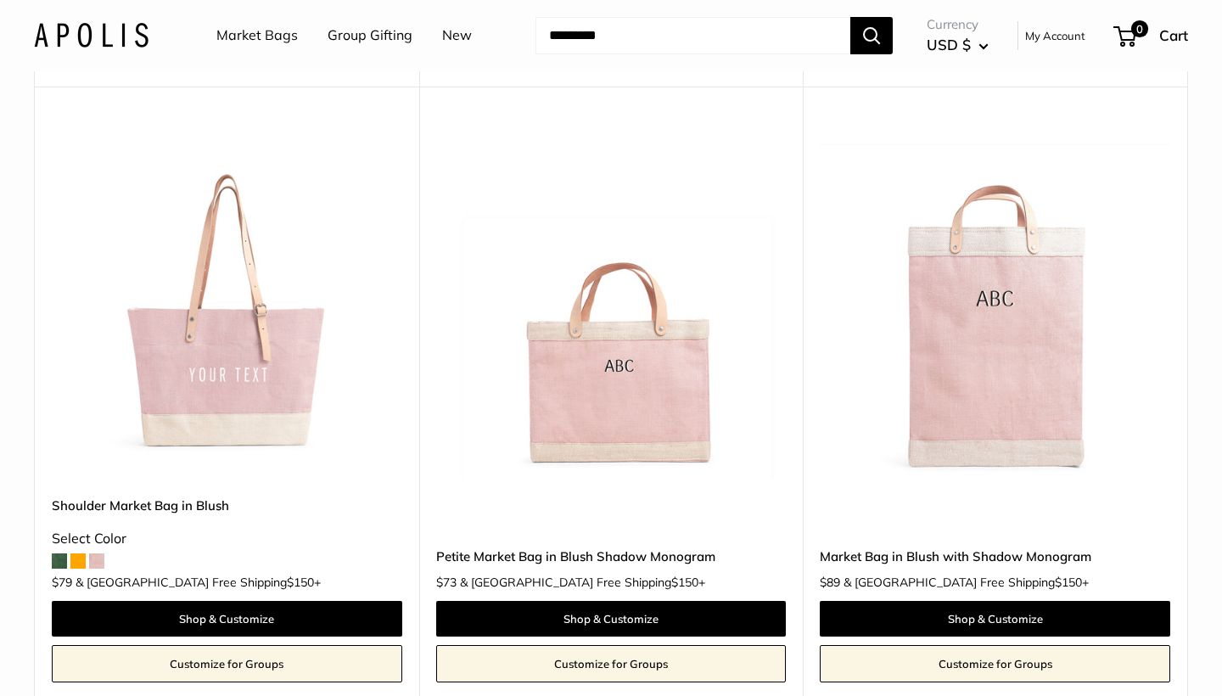 This screenshot has height=696, width=1222. What do you see at coordinates (1140, 29) in the screenshot?
I see `span: 0` at bounding box center [1140, 29].